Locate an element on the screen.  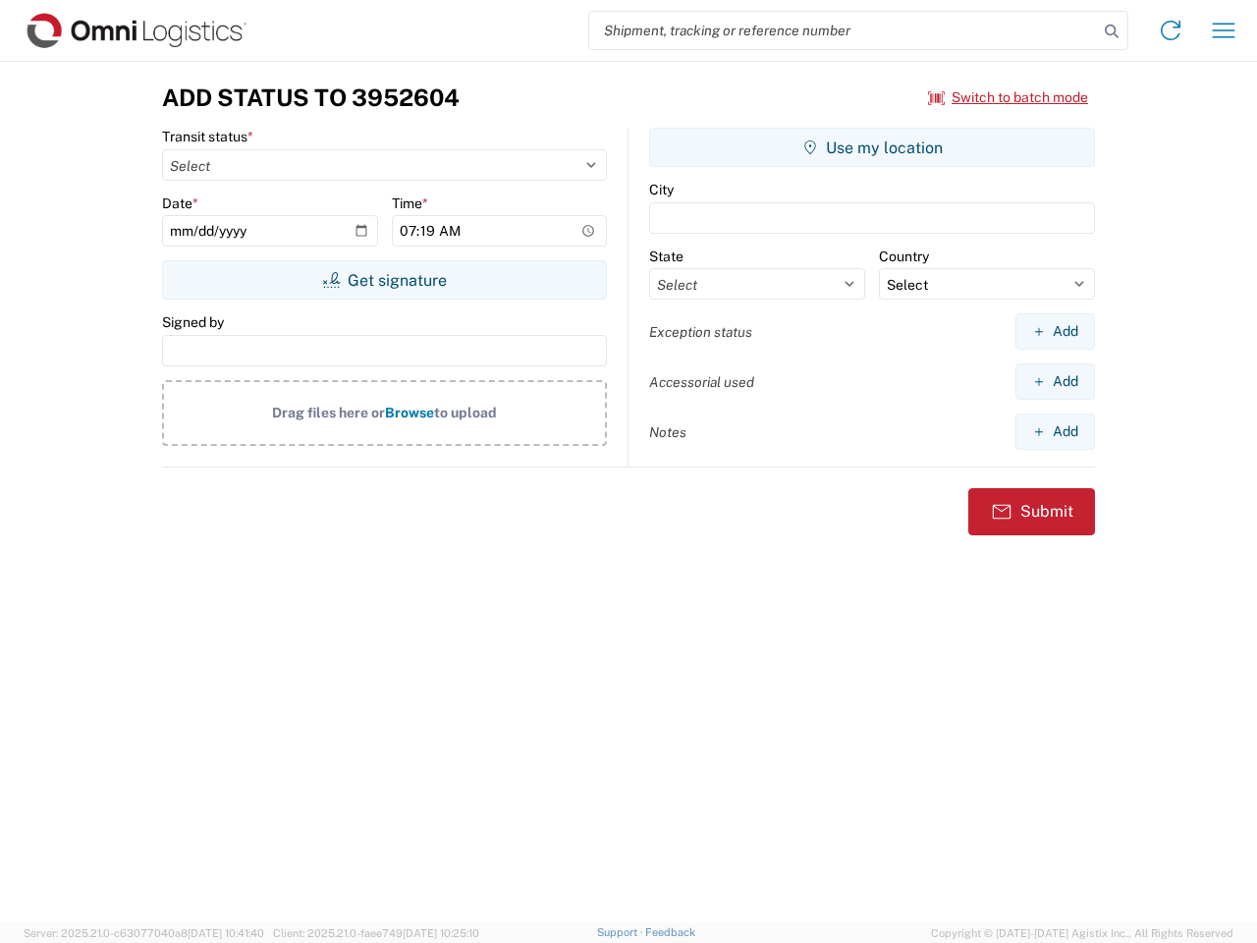
input: Shipment, tracking or reference number is located at coordinates (844, 30).